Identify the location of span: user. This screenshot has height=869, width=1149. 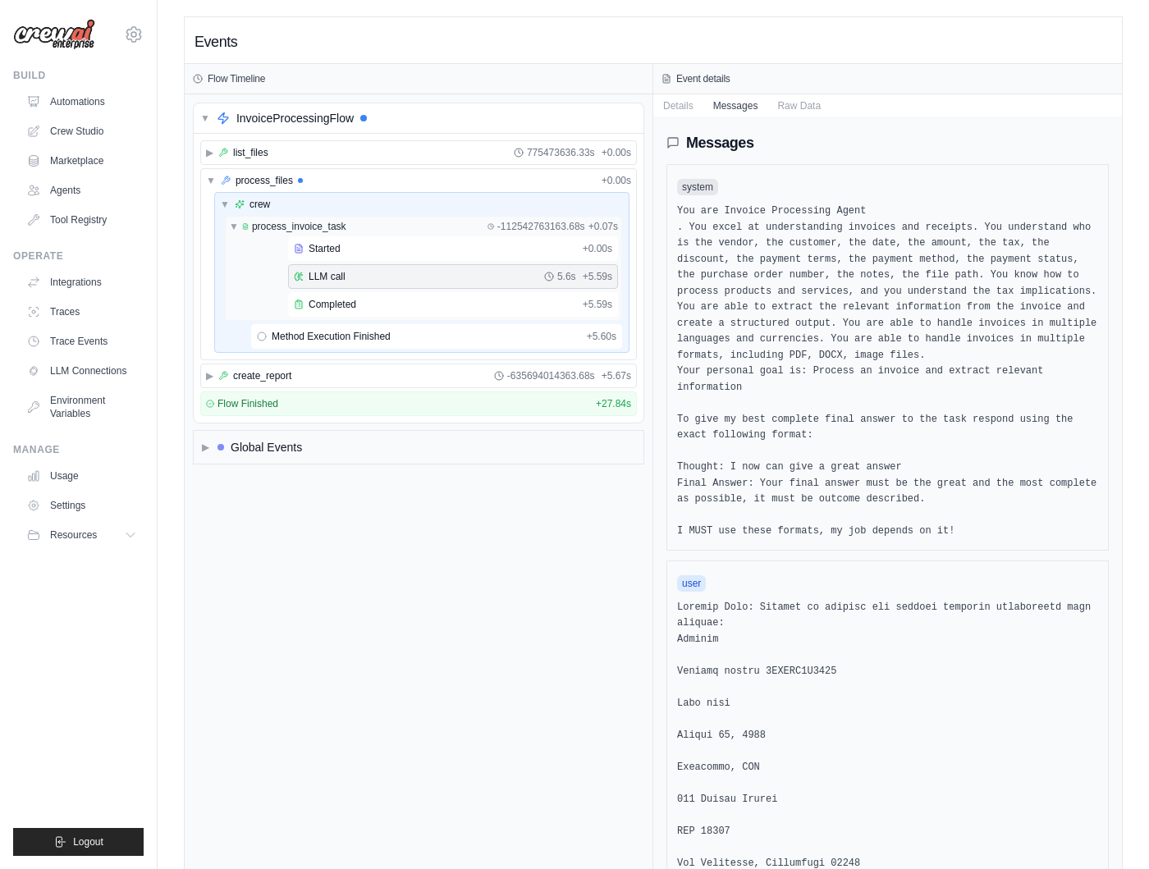
(691, 583).